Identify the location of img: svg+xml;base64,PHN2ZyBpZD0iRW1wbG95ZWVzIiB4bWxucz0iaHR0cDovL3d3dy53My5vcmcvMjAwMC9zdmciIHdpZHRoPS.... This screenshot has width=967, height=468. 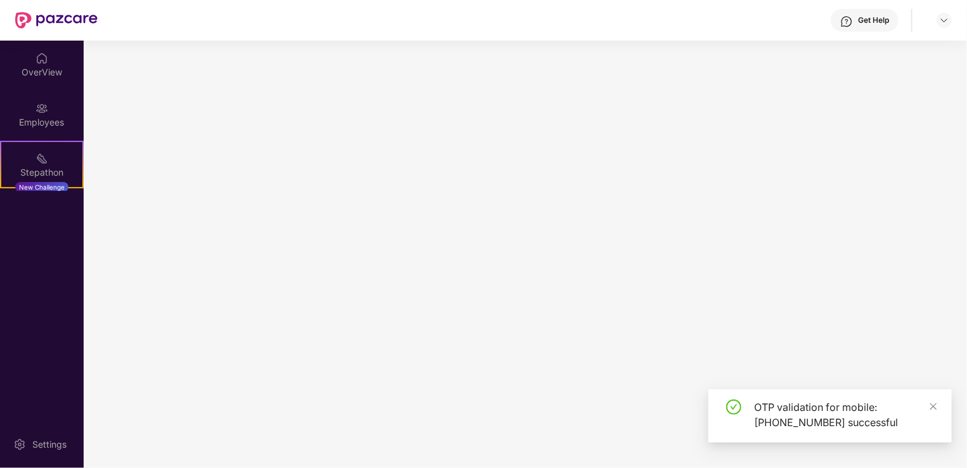
(42, 108).